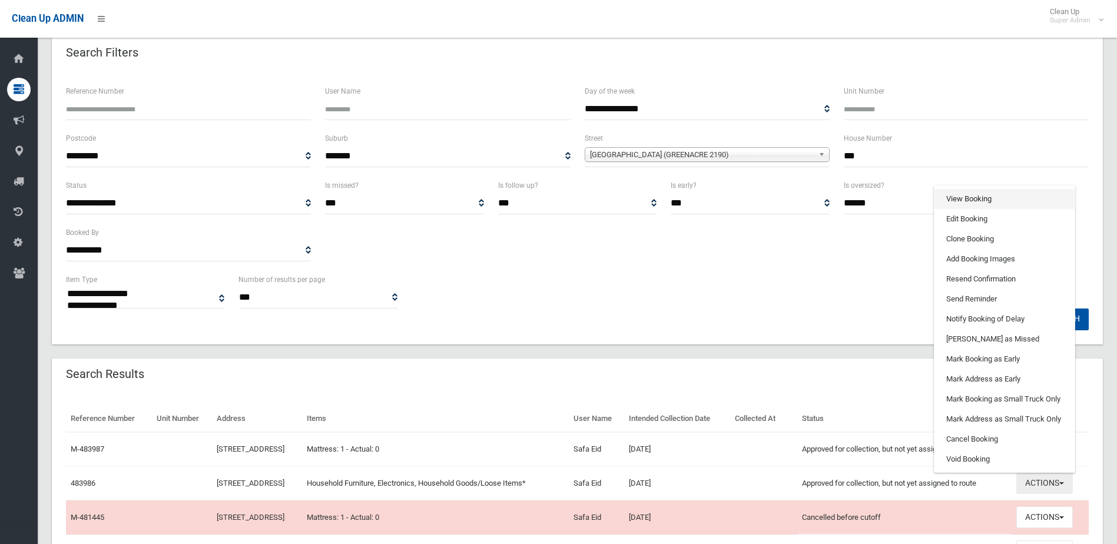 This screenshot has height=544, width=1117. Describe the element at coordinates (1005, 379) in the screenshot. I see `a: Mark Address as Early` at that location.